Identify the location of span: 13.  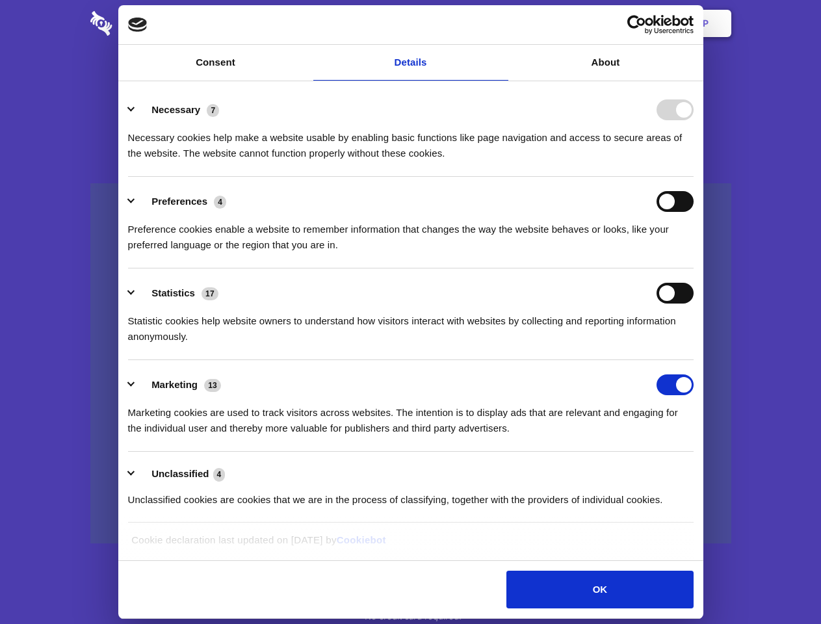
(213, 386).